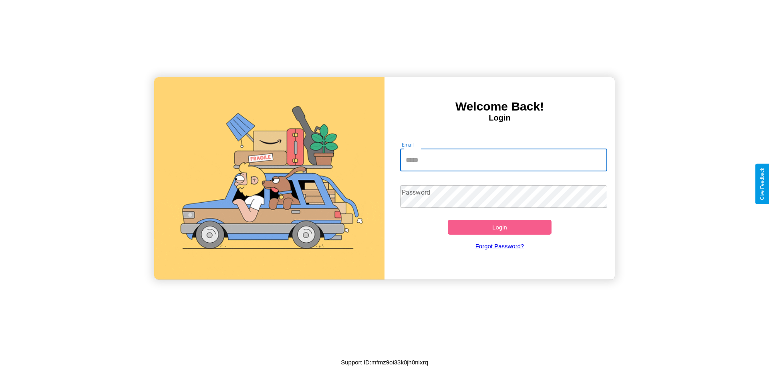 The image size is (769, 368). What do you see at coordinates (762, 184) in the screenshot?
I see `div: Give Feedback` at bounding box center [762, 184].